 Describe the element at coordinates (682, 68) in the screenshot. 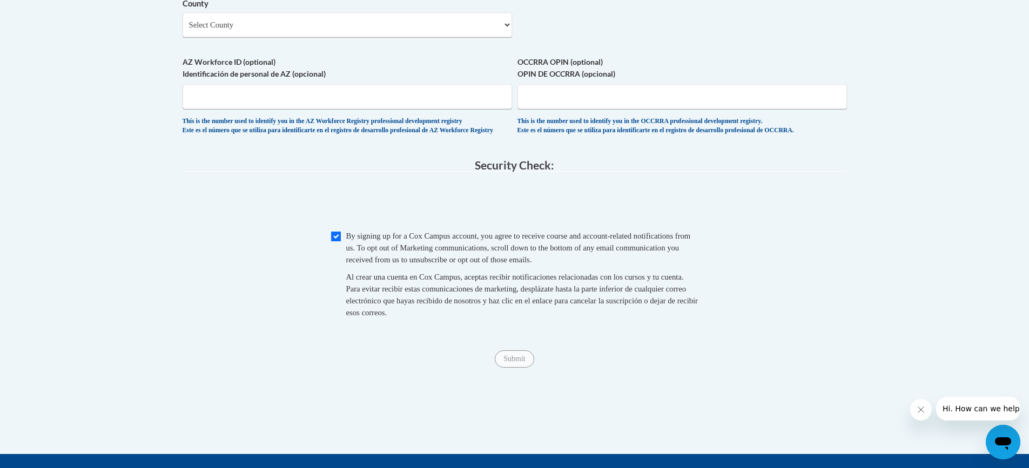

I see `label: OCCRRA OPIN (optional) OPIN DE OCCRRA (opcional)` at that location.